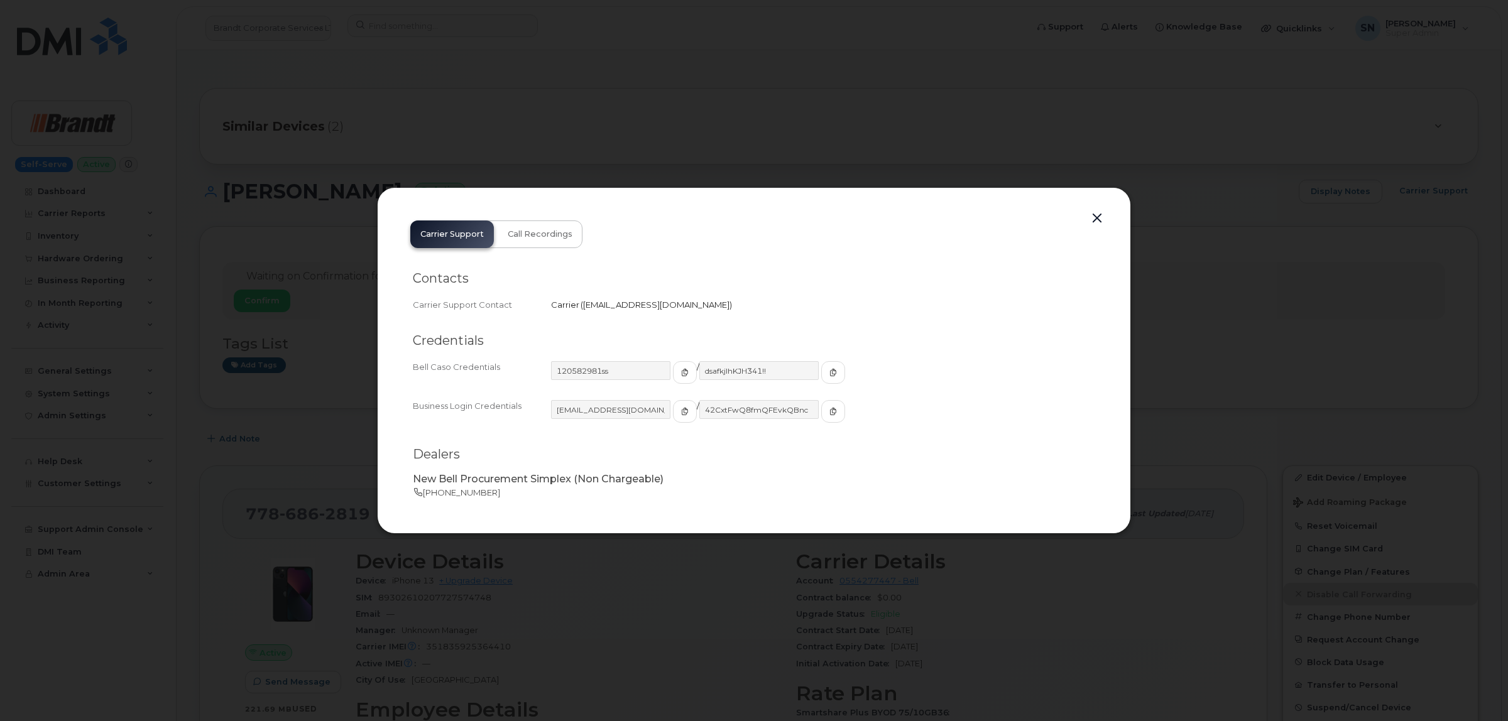 Image resolution: width=1508 pixels, height=721 pixels. I want to click on div: Business Login Credentials, so click(482, 417).